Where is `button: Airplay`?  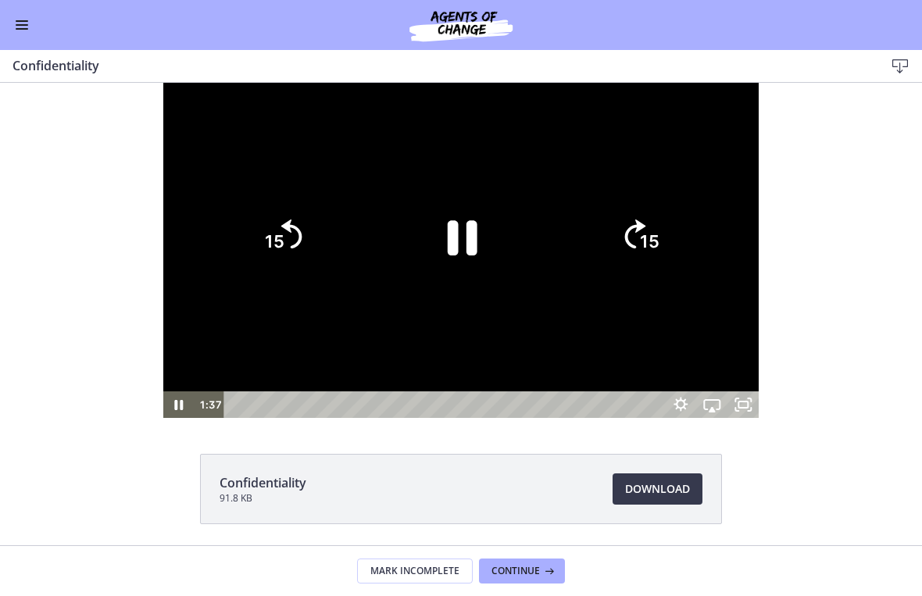
button: Airplay is located at coordinates (712, 322).